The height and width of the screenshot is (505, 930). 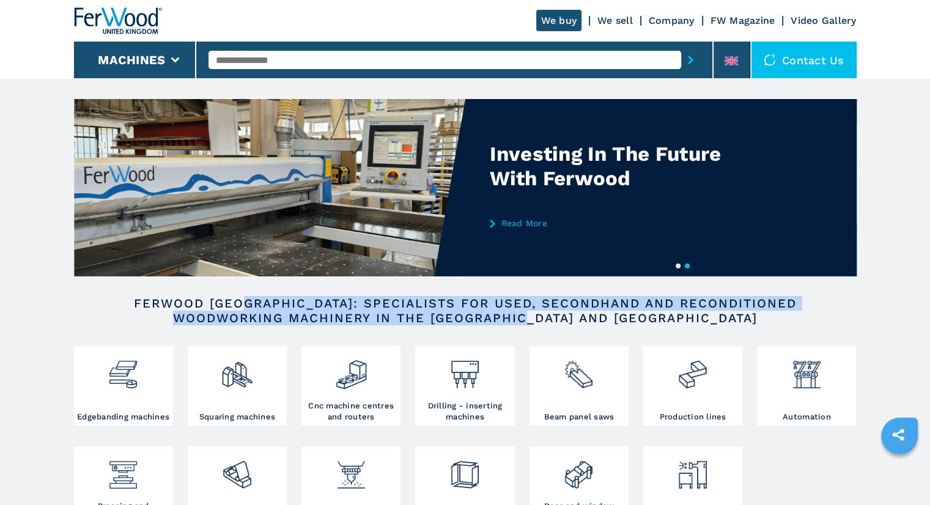 I want to click on img: bordatrici_1.png, so click(x=123, y=370).